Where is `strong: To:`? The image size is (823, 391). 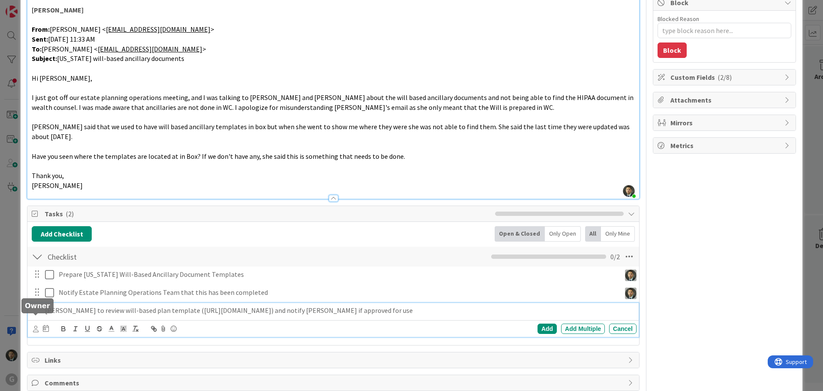 strong: To: is located at coordinates (36, 49).